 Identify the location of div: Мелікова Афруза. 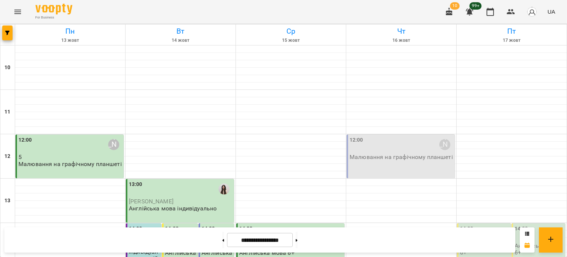
(224, 189).